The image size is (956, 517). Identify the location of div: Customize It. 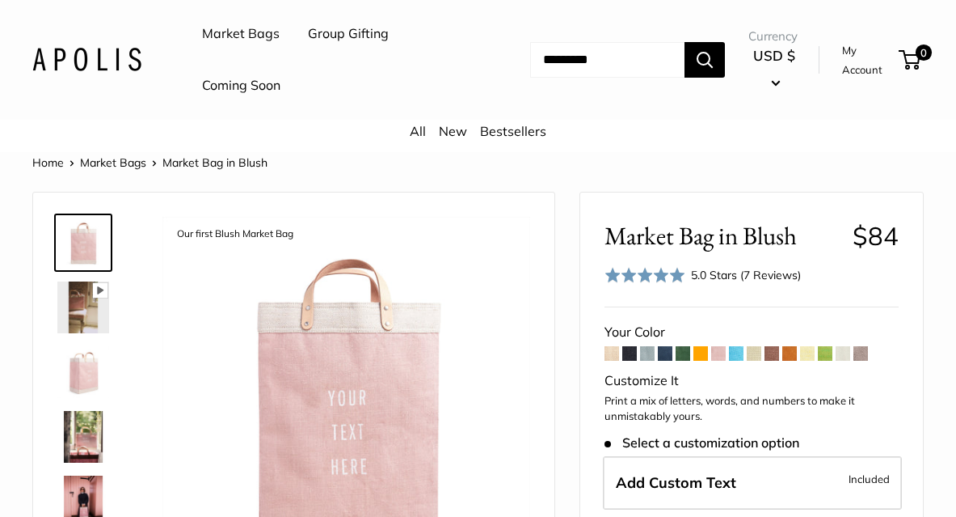
(752, 381).